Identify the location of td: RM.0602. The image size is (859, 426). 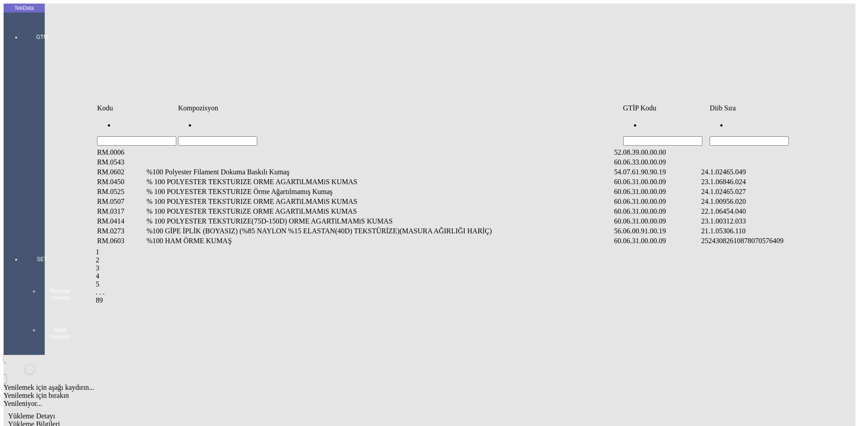
(121, 172).